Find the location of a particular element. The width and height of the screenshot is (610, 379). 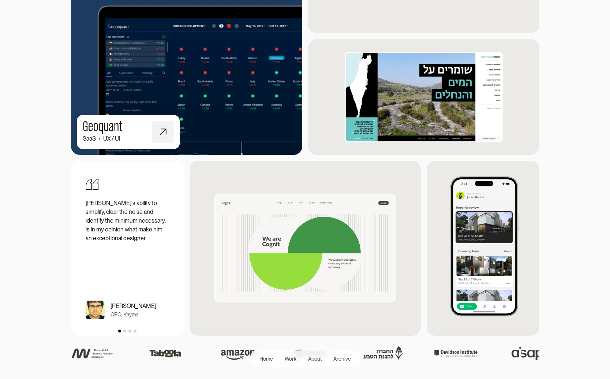

img: davidson institute logo is located at coordinates (455, 353).